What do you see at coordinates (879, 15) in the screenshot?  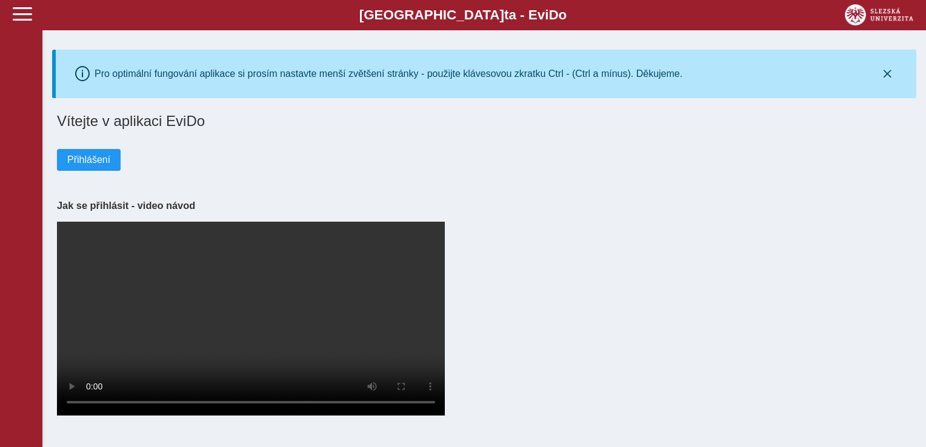 I see `img: logo_web_su.png` at bounding box center [879, 15].